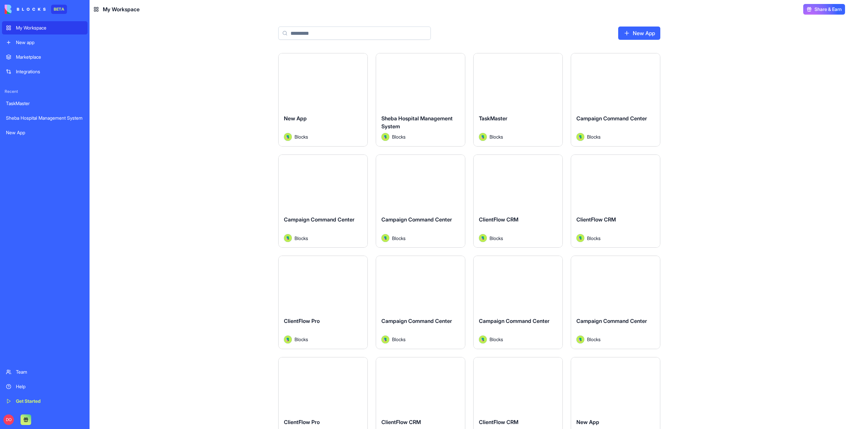 The image size is (849, 429). I want to click on div: BETA, so click(59, 9).